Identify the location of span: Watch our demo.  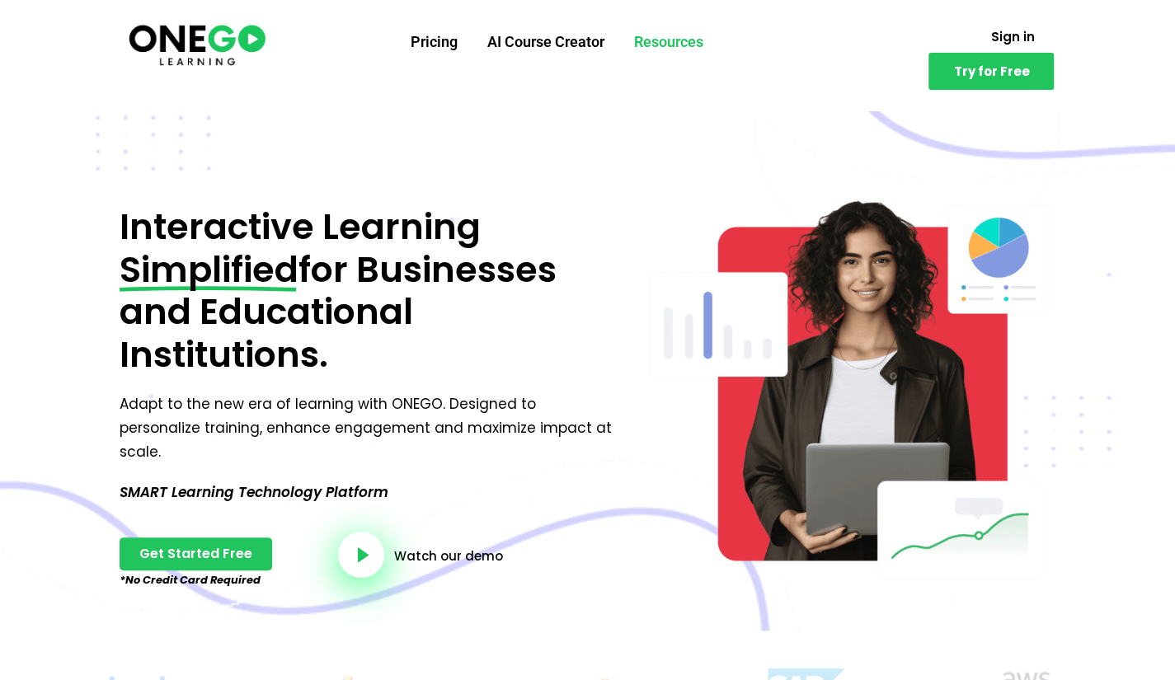
(449, 556).